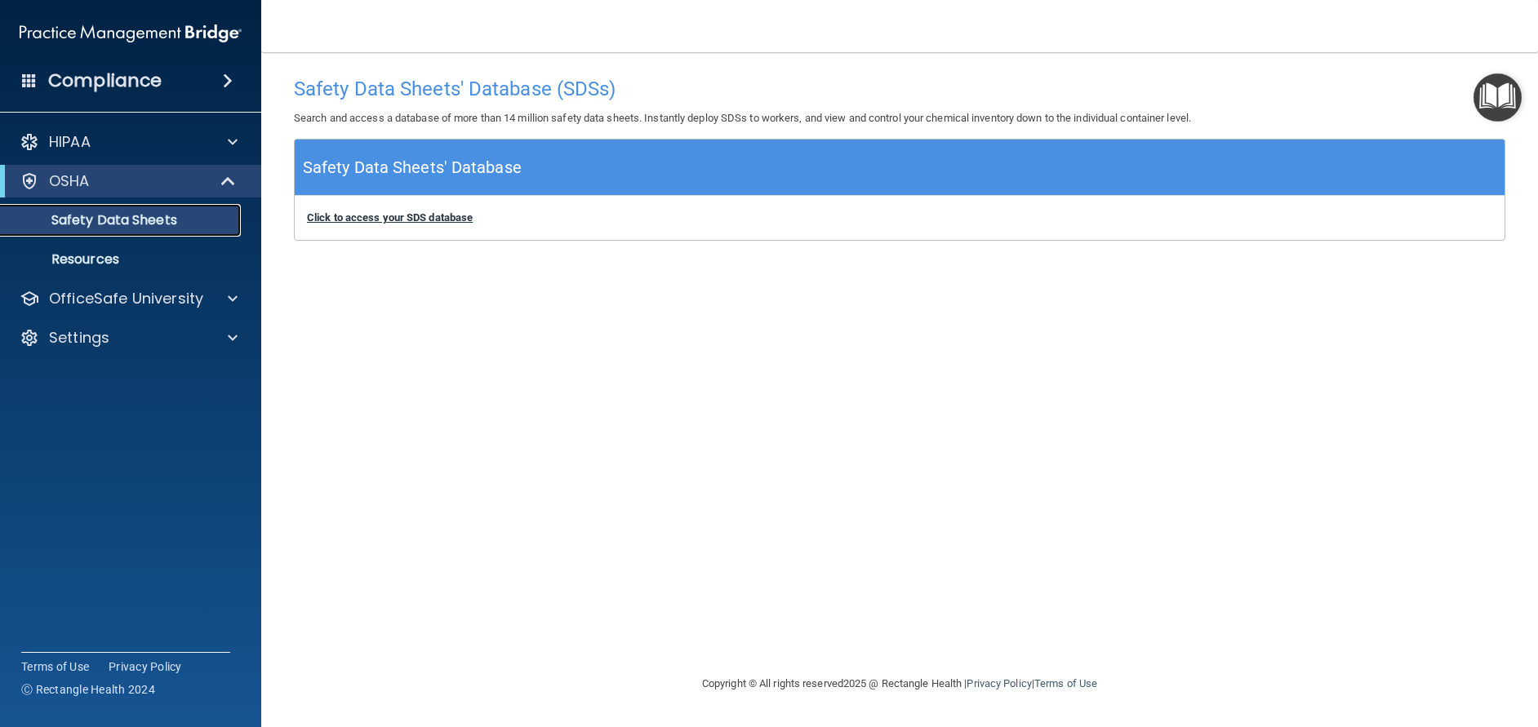 The image size is (1538, 727). Describe the element at coordinates (1497, 97) in the screenshot. I see `button: Open Resource Center` at that location.